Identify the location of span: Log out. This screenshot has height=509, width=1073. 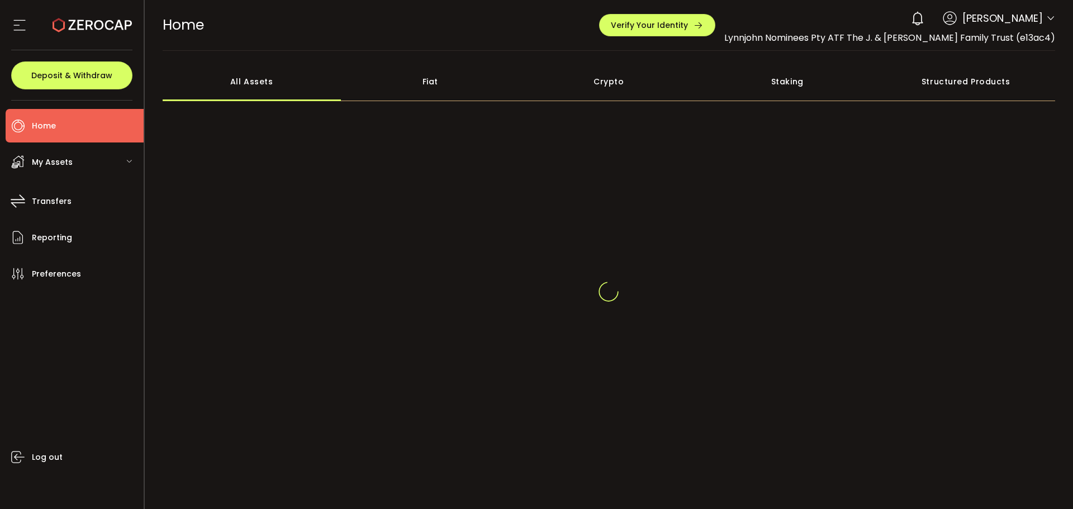
(47, 457).